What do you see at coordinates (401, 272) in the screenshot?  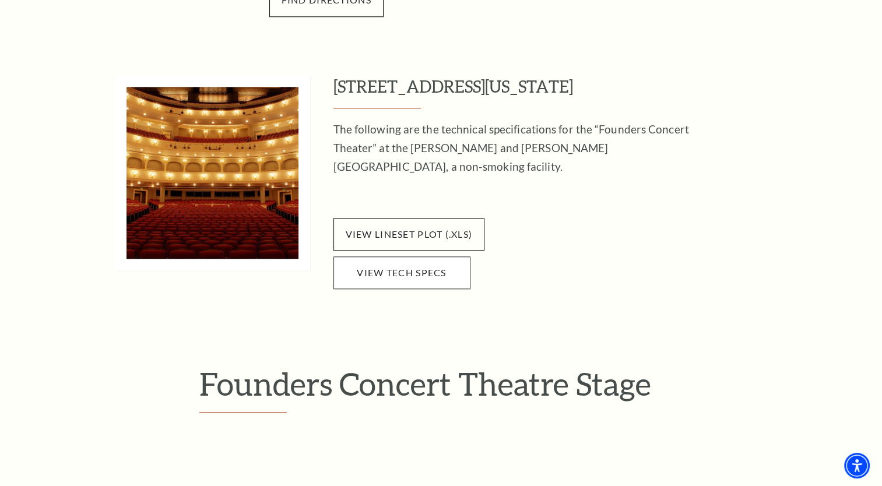 I see `span: View Tech Specs` at bounding box center [401, 272].